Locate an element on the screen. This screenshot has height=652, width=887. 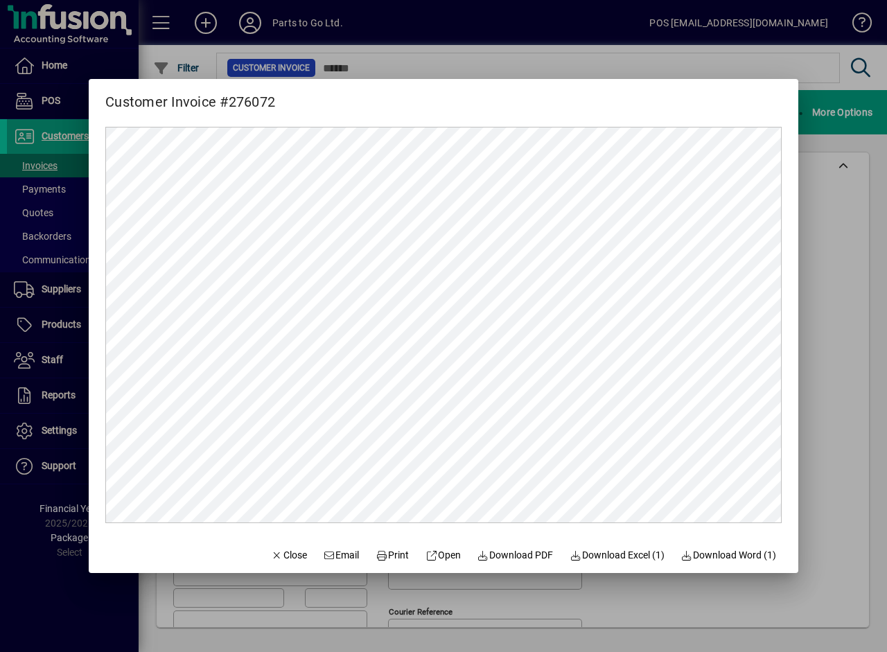
span: Print is located at coordinates (392, 555).